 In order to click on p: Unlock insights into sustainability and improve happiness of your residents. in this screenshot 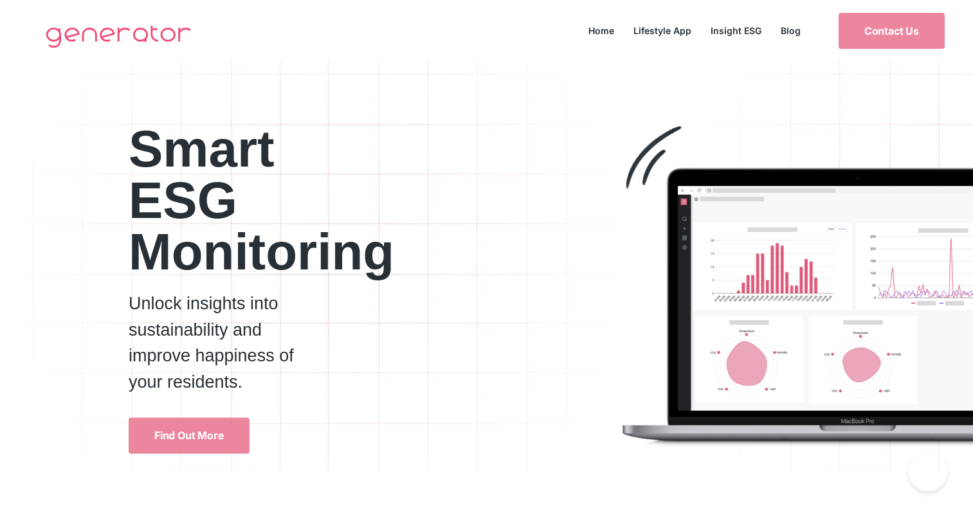, I will do `click(226, 344)`.